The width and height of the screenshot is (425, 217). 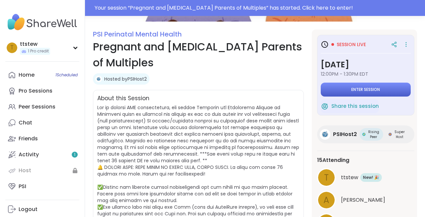 What do you see at coordinates (390, 134) in the screenshot?
I see `img: Super Host` at bounding box center [390, 134].